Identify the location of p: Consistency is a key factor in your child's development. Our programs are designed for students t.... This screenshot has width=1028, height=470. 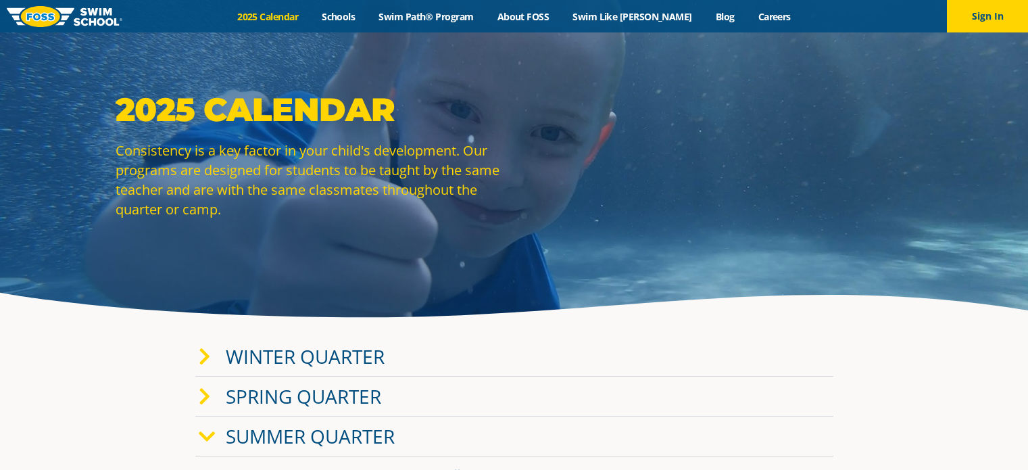
(312, 180).